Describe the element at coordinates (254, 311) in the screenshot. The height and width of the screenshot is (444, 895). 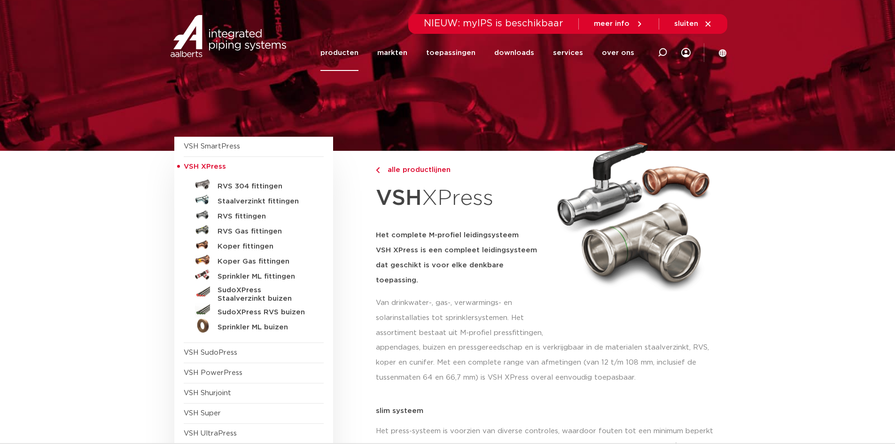
I see `a: SudoXPress RVS buizen` at that location.